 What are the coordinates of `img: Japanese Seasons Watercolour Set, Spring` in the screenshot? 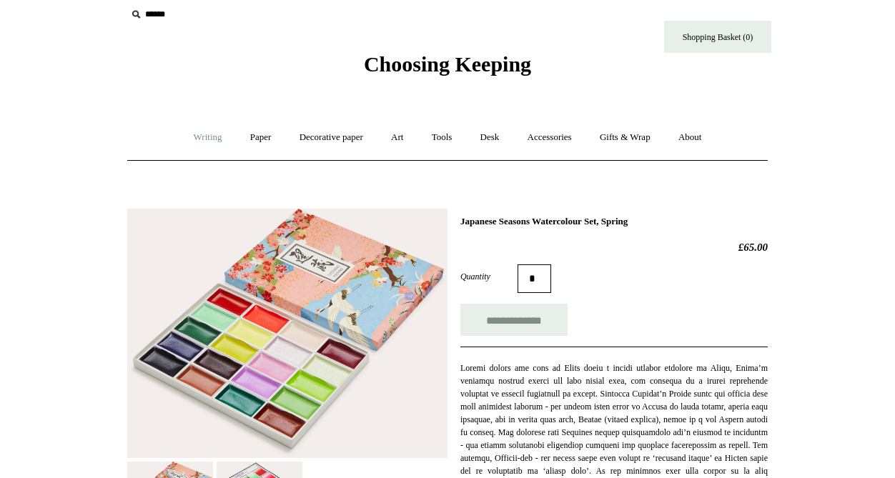 It's located at (287, 333).